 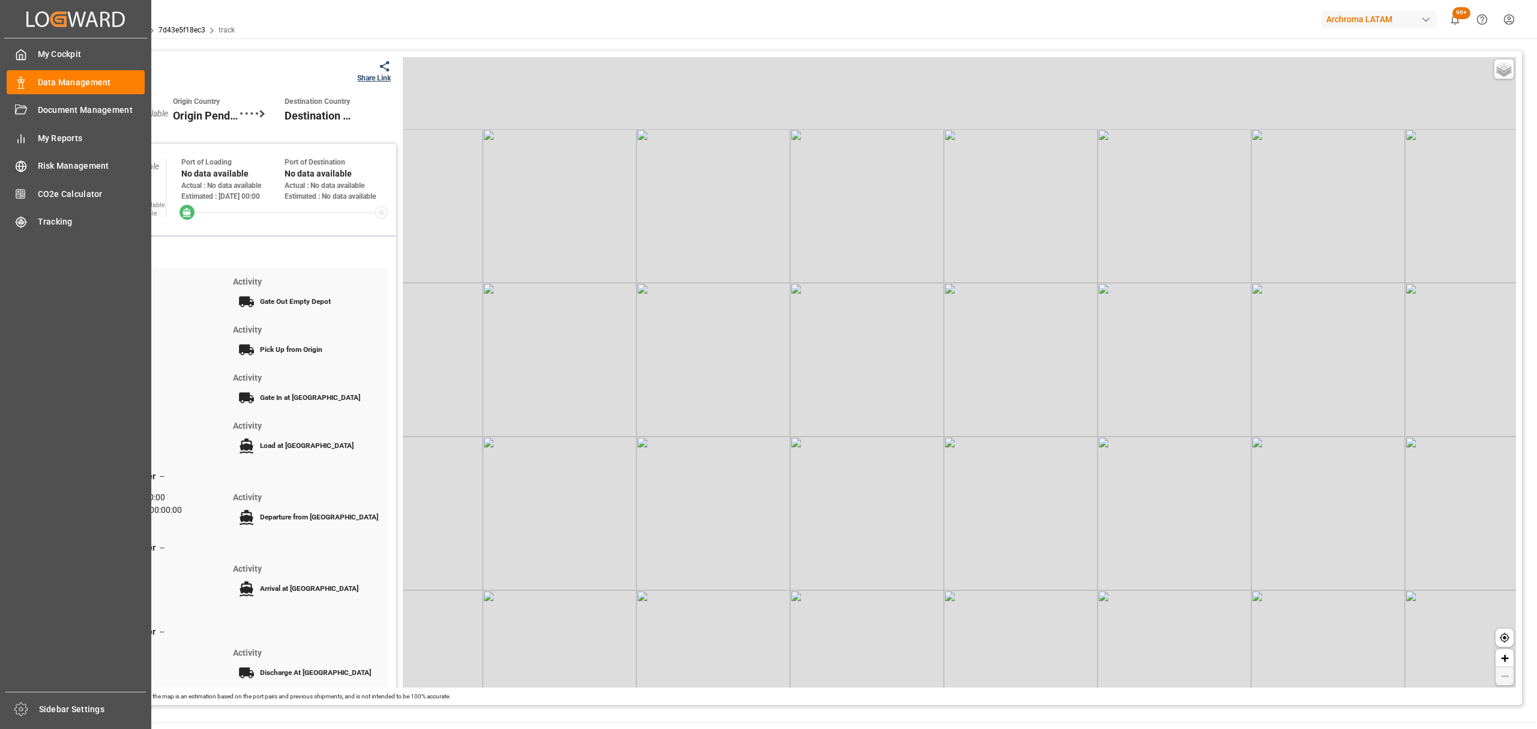 I want to click on a: My Reports, so click(x=76, y=137).